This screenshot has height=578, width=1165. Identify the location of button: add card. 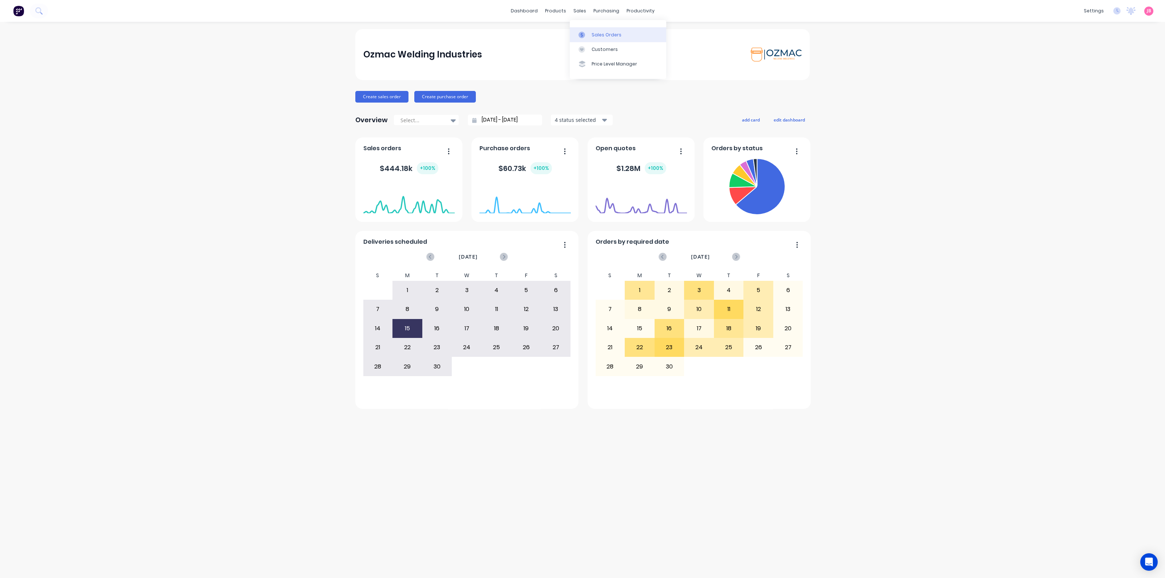
(750, 120).